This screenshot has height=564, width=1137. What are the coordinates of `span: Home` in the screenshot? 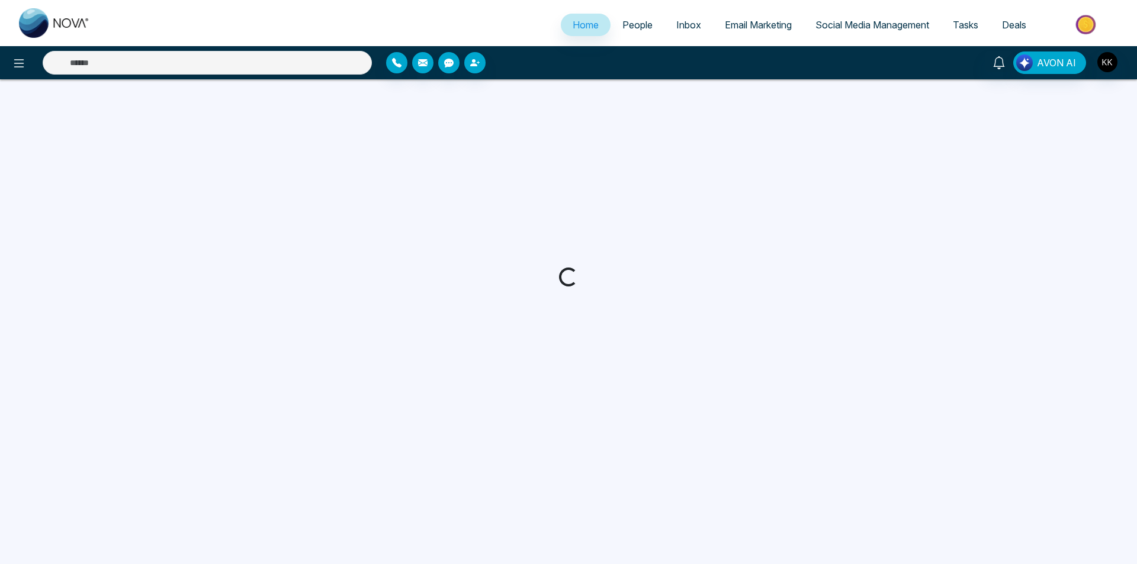 It's located at (586, 25).